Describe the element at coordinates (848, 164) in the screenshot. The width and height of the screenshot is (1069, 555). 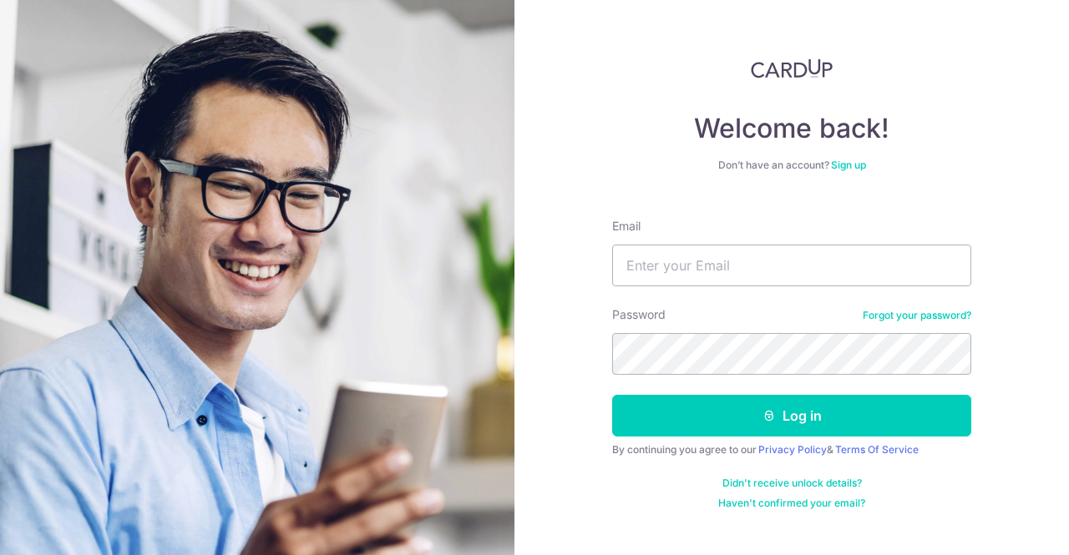
I see `a: Sign up` at that location.